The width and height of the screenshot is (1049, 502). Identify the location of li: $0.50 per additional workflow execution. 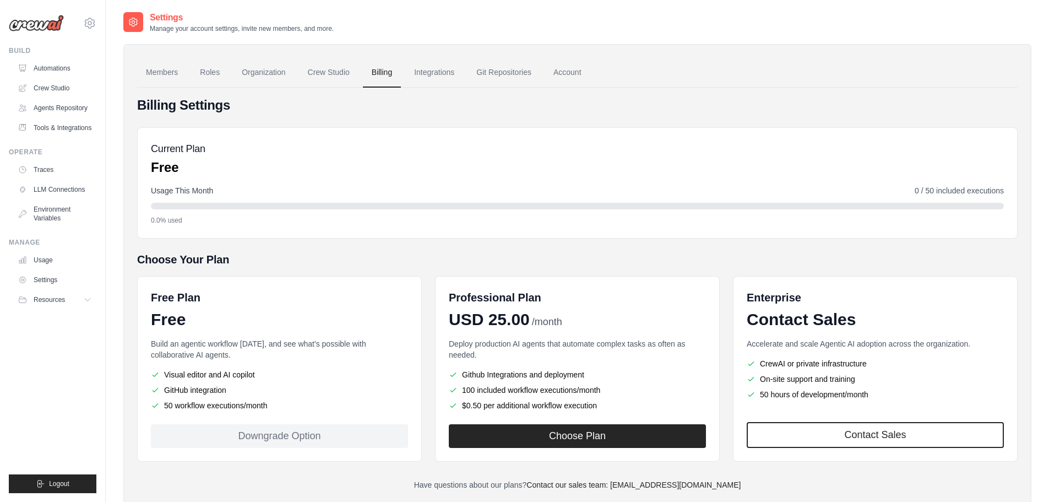
(577, 405).